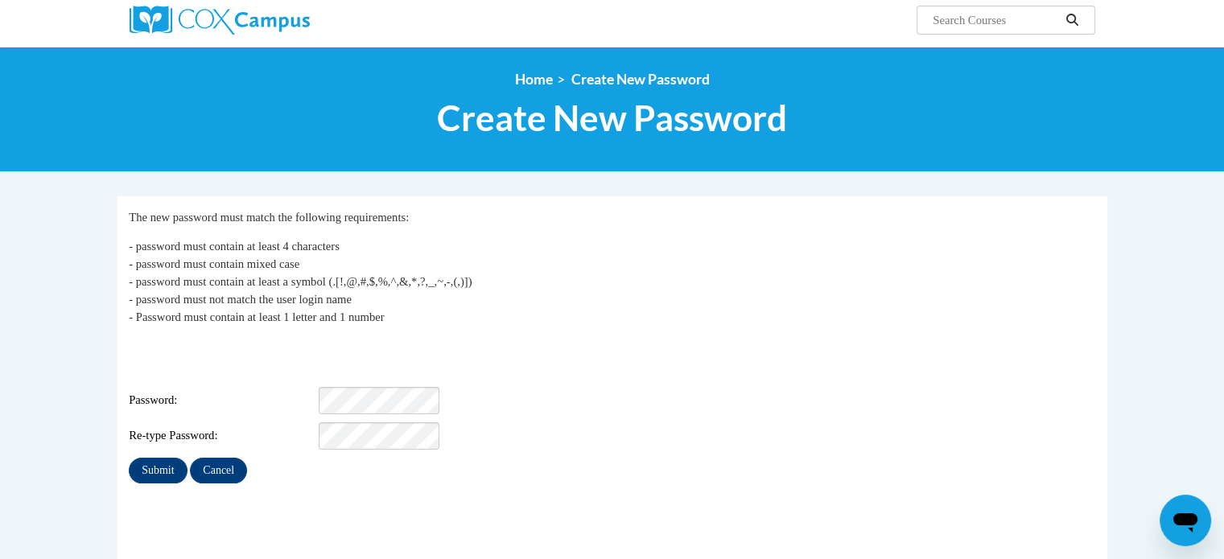  Describe the element at coordinates (220, 20) in the screenshot. I see `img: Cox Campus` at that location.